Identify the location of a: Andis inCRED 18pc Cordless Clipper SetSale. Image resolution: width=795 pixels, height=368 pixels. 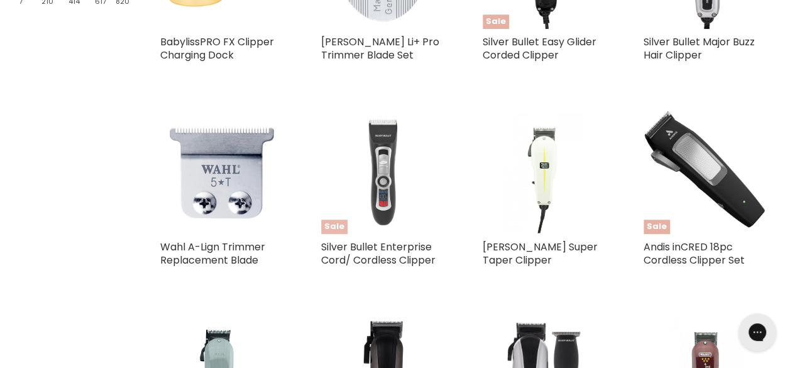
(705, 172).